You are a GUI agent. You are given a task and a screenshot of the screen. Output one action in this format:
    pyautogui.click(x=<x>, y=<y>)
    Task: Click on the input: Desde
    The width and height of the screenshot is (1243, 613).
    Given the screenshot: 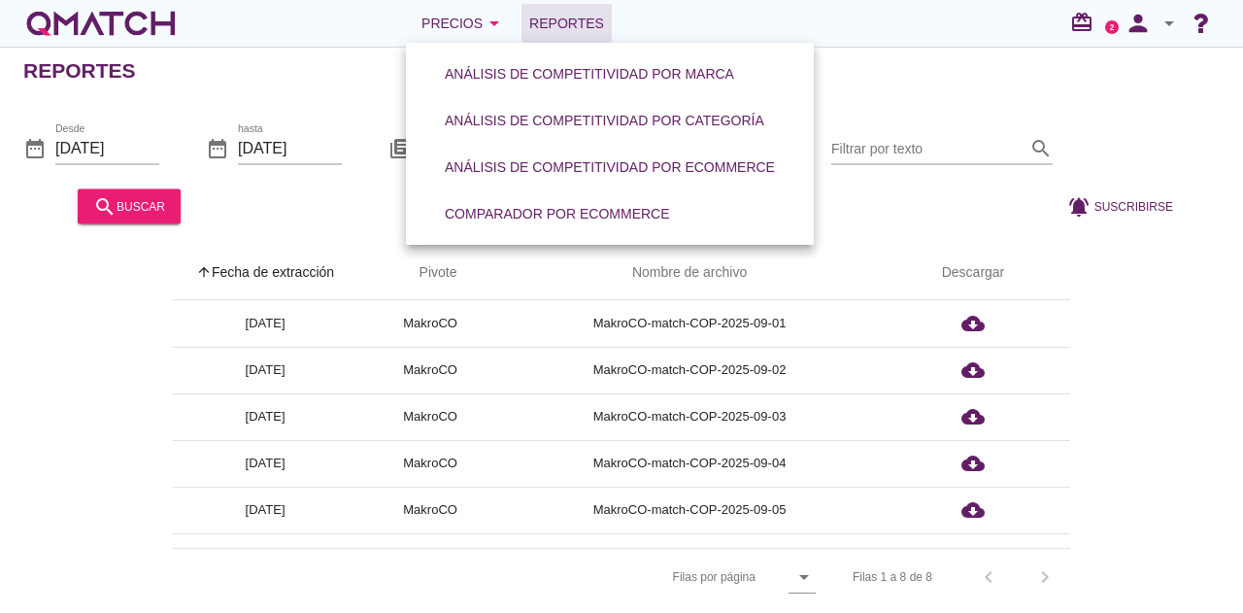 What is the action you would take?
    pyautogui.click(x=107, y=148)
    